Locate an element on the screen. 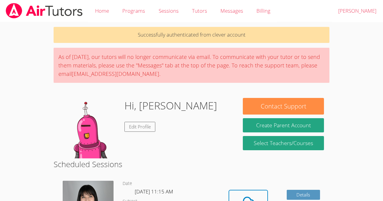 The image size is (383, 201). span: Messages is located at coordinates (232, 11).